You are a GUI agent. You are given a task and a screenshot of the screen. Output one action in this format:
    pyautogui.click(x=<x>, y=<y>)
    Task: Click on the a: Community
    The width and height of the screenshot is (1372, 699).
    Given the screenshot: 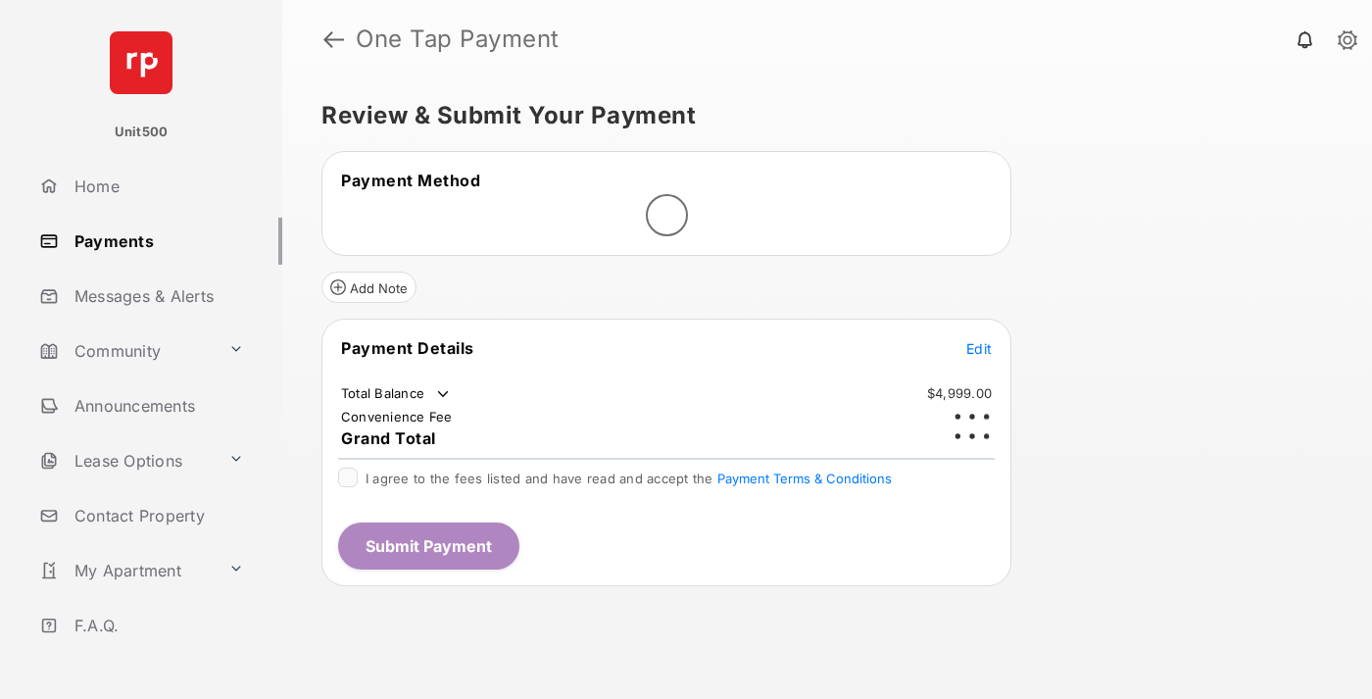 What is the action you would take?
    pyautogui.click(x=125, y=351)
    